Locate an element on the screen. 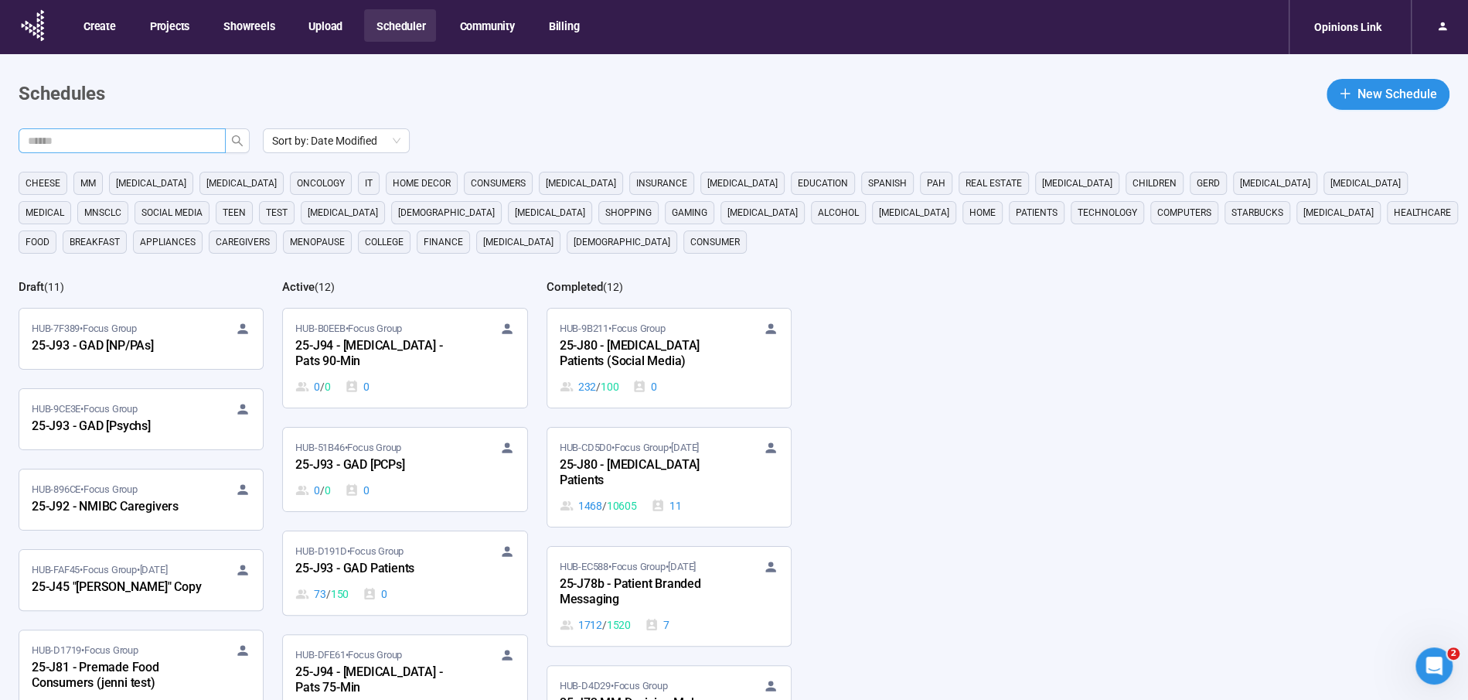 The image size is (1468, 700). a: HUB-9CE3E•Focus Group25-J93 - GAD [Psychs] is located at coordinates (141, 419).